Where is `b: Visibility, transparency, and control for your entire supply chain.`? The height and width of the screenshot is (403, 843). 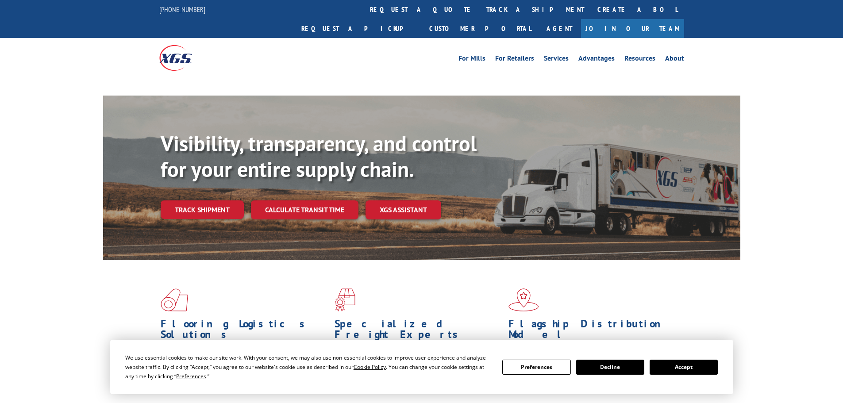
b: Visibility, transparency, and control for your entire supply chain. is located at coordinates (318, 156).